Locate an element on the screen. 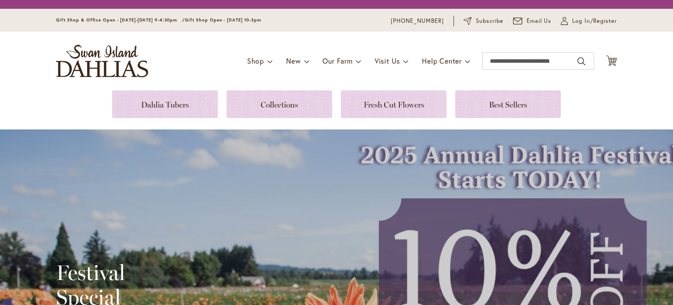 The image size is (673, 305). span: Our Farm is located at coordinates (337, 60).